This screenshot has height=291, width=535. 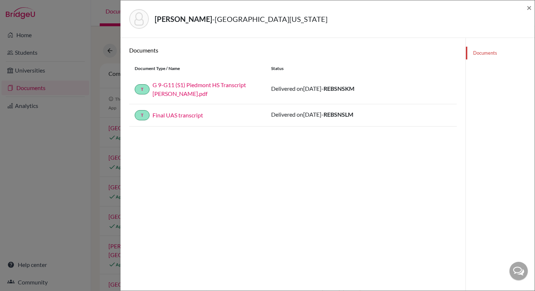 I want to click on button: Close, so click(x=530, y=8).